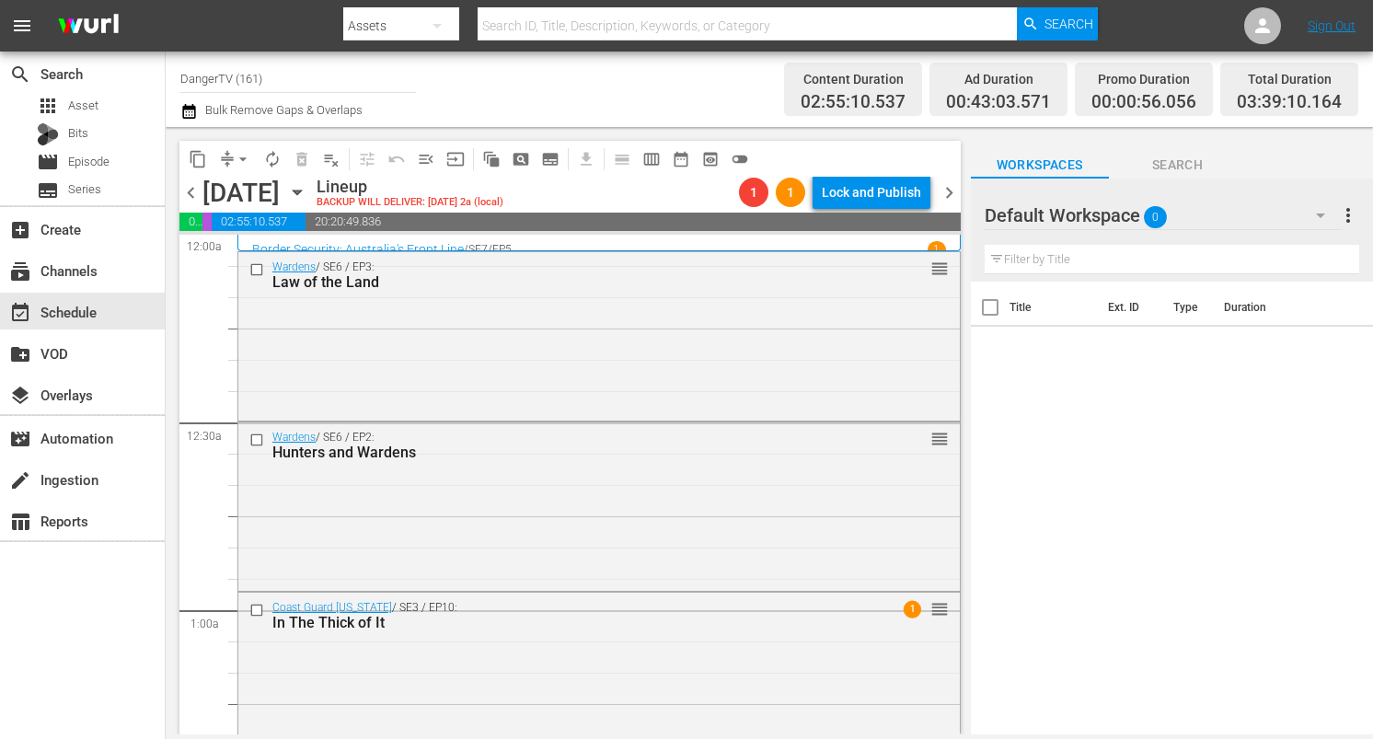 The height and width of the screenshot is (739, 1373). I want to click on img: ans4CAIJ8jUAAAAAAAAAAAAAAAAAAAAAAAAgQb4GAAAAAAAAAAAAAAAAAAAAAAAAJMjXAAAAAAAAAAAAAAAAAAAAAAAAgAT5G..., so click(88, 26).